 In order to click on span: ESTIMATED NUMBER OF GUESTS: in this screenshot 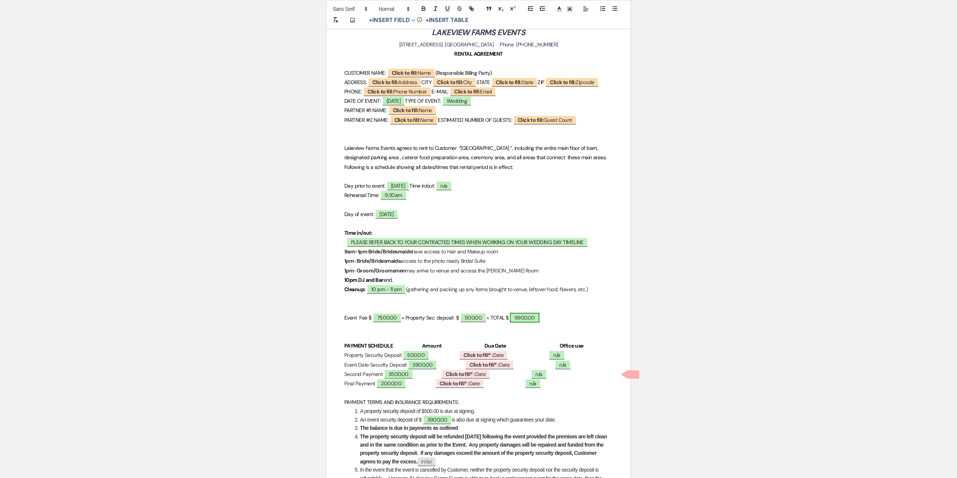, I will do `click(475, 120)`.